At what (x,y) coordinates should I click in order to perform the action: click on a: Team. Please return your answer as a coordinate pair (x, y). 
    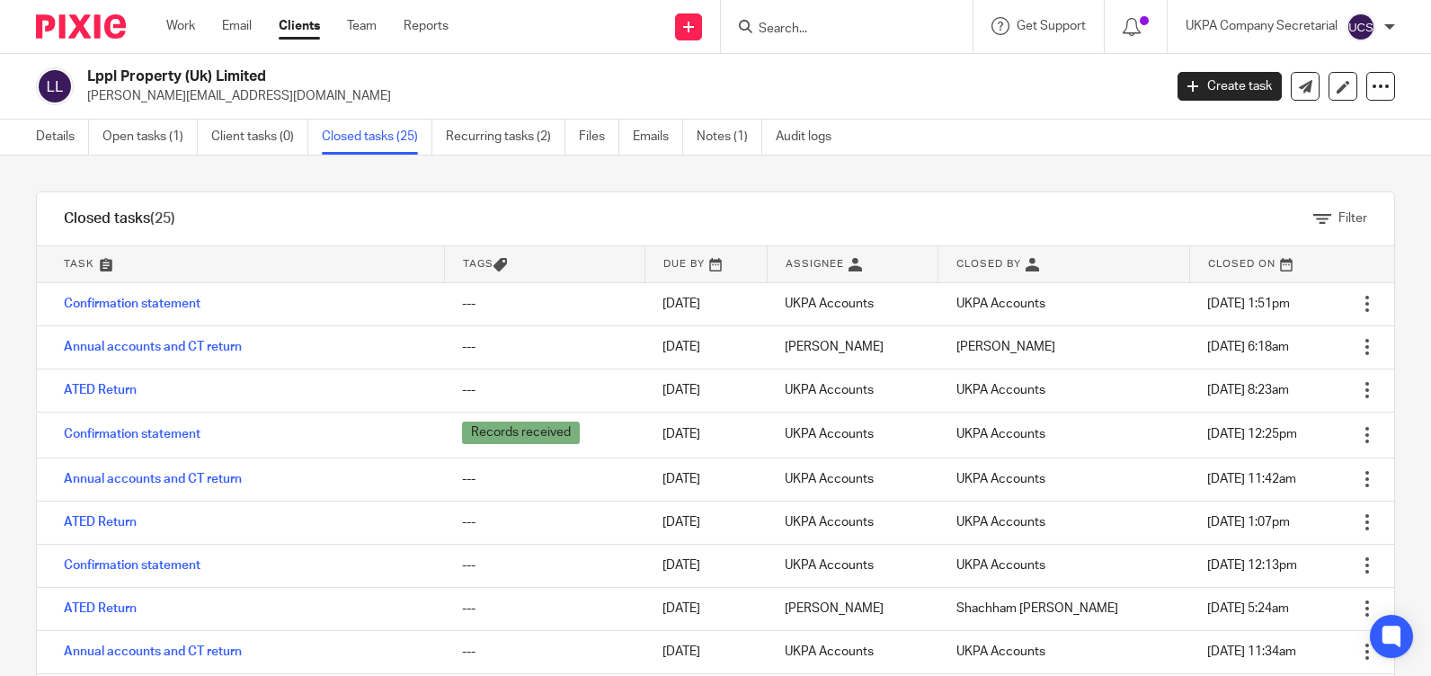
    Looking at the image, I should click on (361, 26).